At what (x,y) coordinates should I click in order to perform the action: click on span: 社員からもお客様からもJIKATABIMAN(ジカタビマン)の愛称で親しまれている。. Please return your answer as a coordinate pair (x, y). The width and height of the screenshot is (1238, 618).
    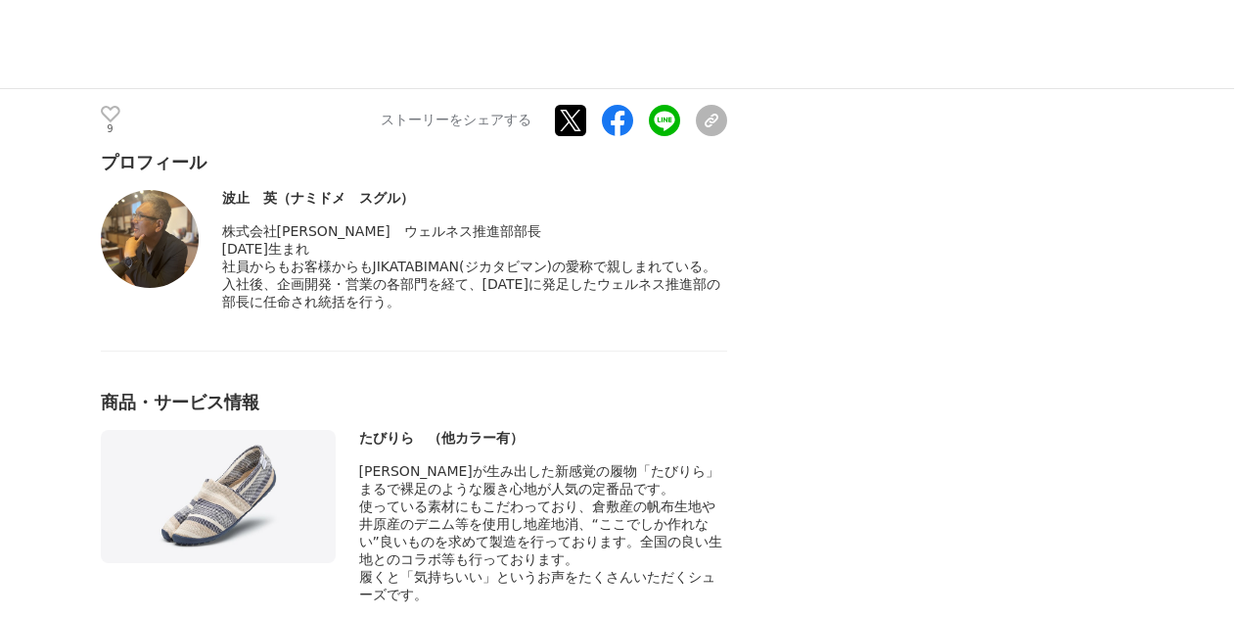
    Looking at the image, I should click on (470, 266).